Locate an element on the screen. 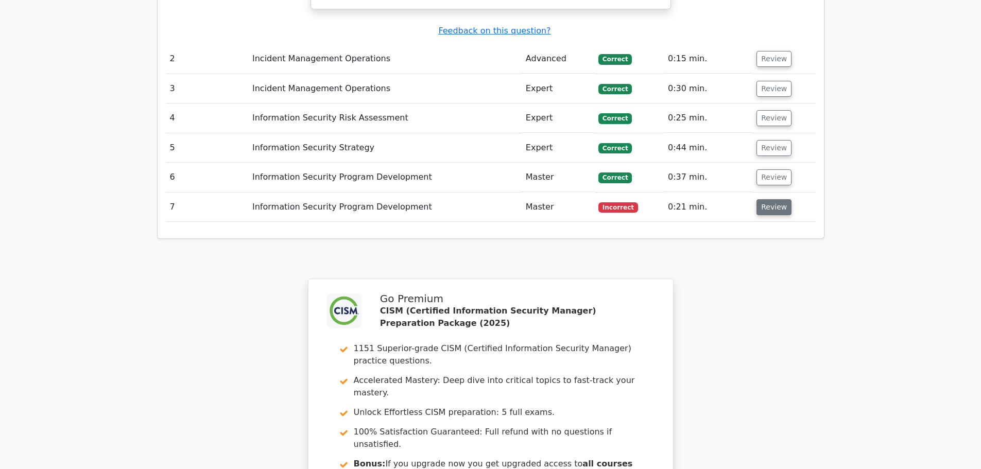 The image size is (981, 469). u: Feedback on this question? is located at coordinates (494, 30).